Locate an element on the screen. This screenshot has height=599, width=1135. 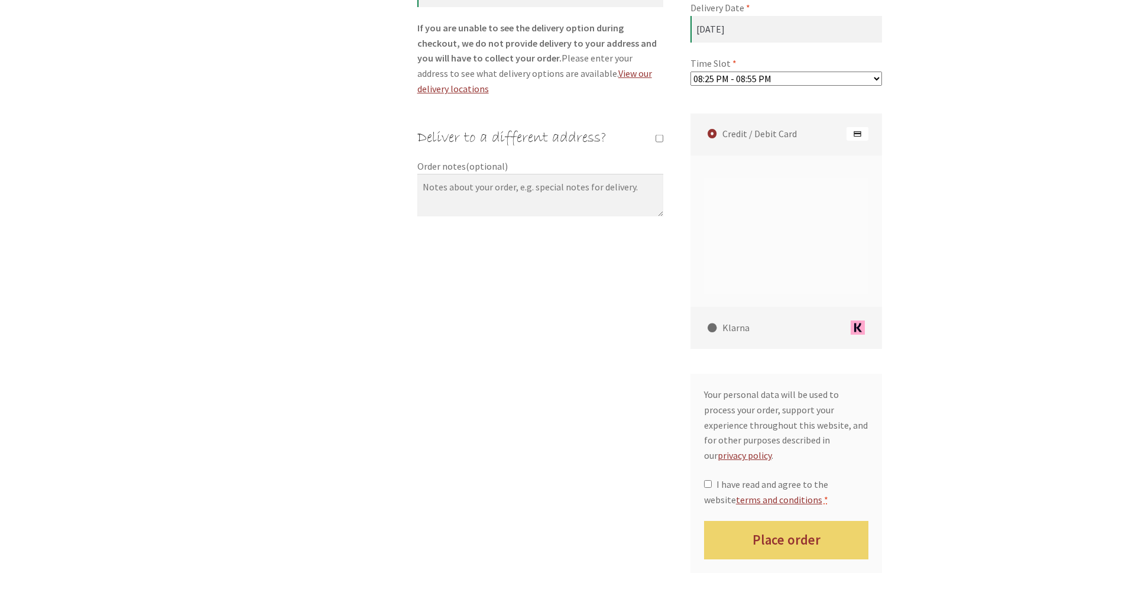
label: Credit / Debit Card is located at coordinates (788, 134).